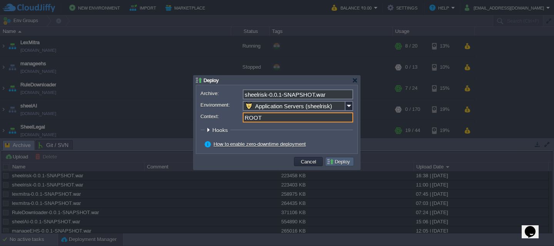 The image size is (554, 246). I want to click on a: How to enable zero-downtime deployment, so click(260, 144).